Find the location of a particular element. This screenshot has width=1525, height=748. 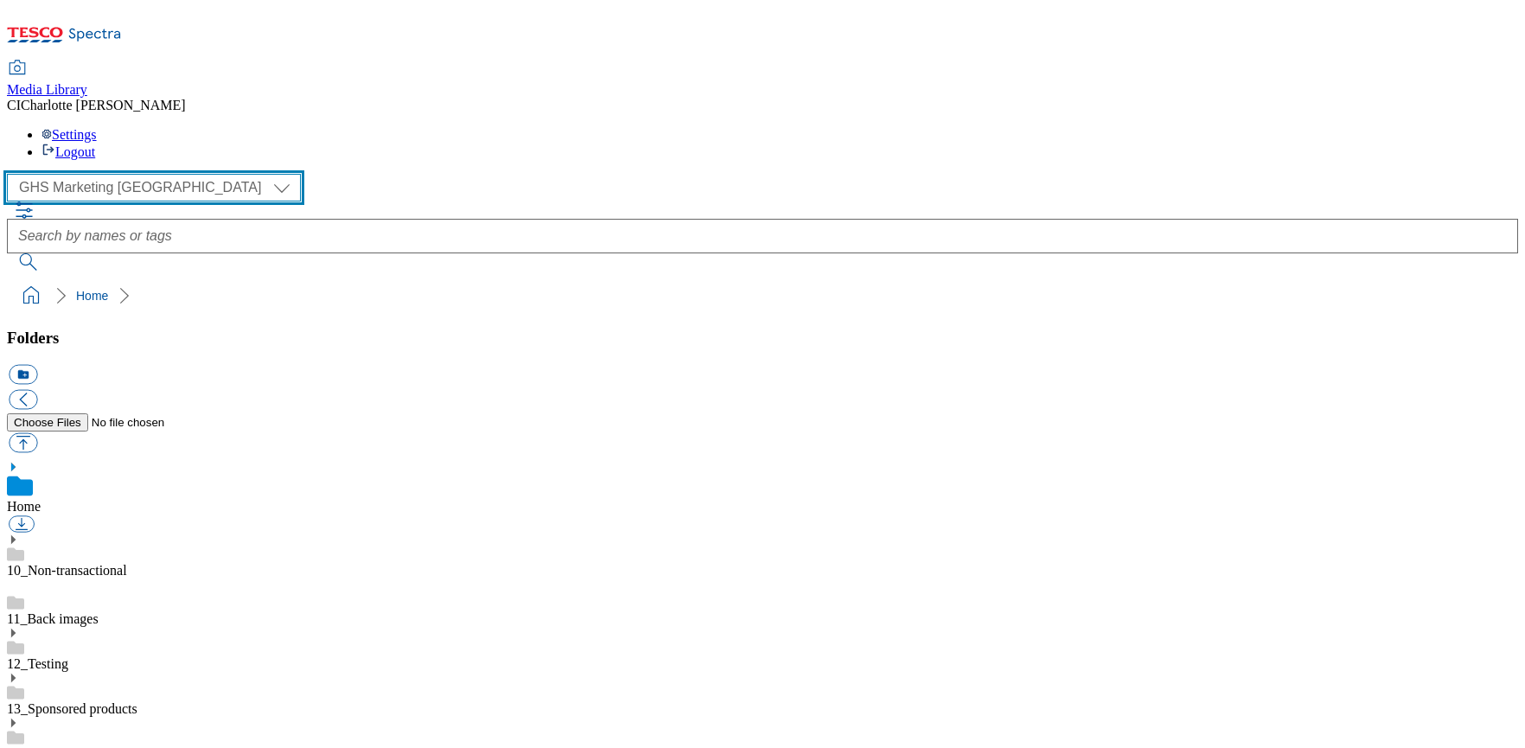

nav: breadcrumb is located at coordinates (762, 296).